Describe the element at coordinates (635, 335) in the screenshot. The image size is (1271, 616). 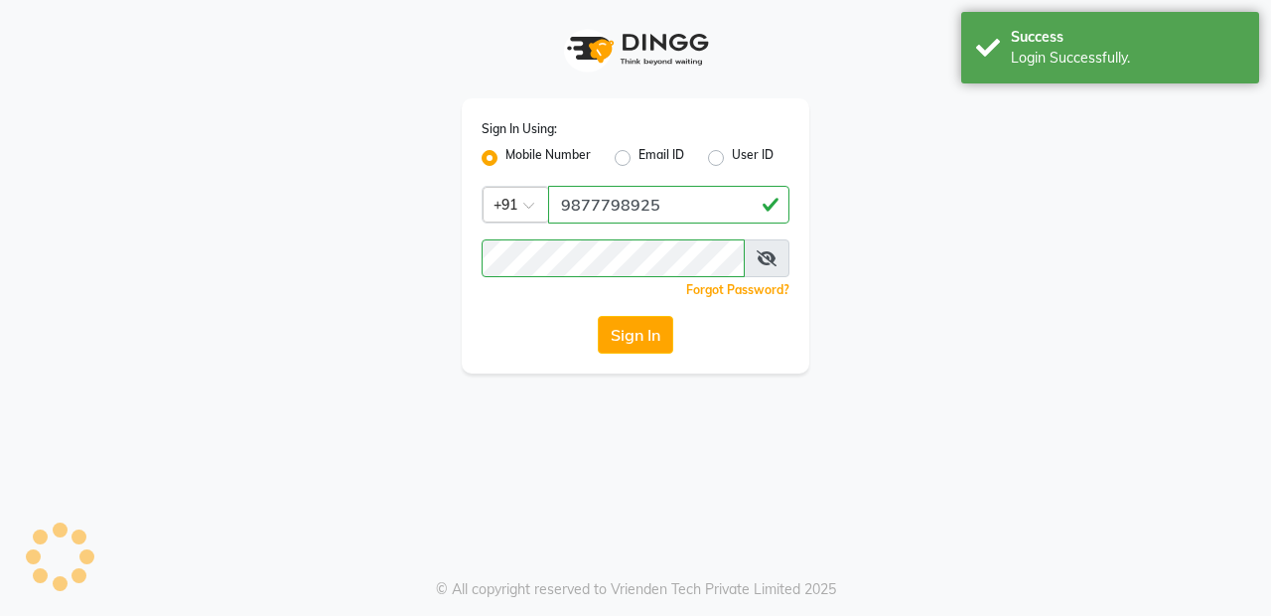
I see `button: Sign In` at that location.